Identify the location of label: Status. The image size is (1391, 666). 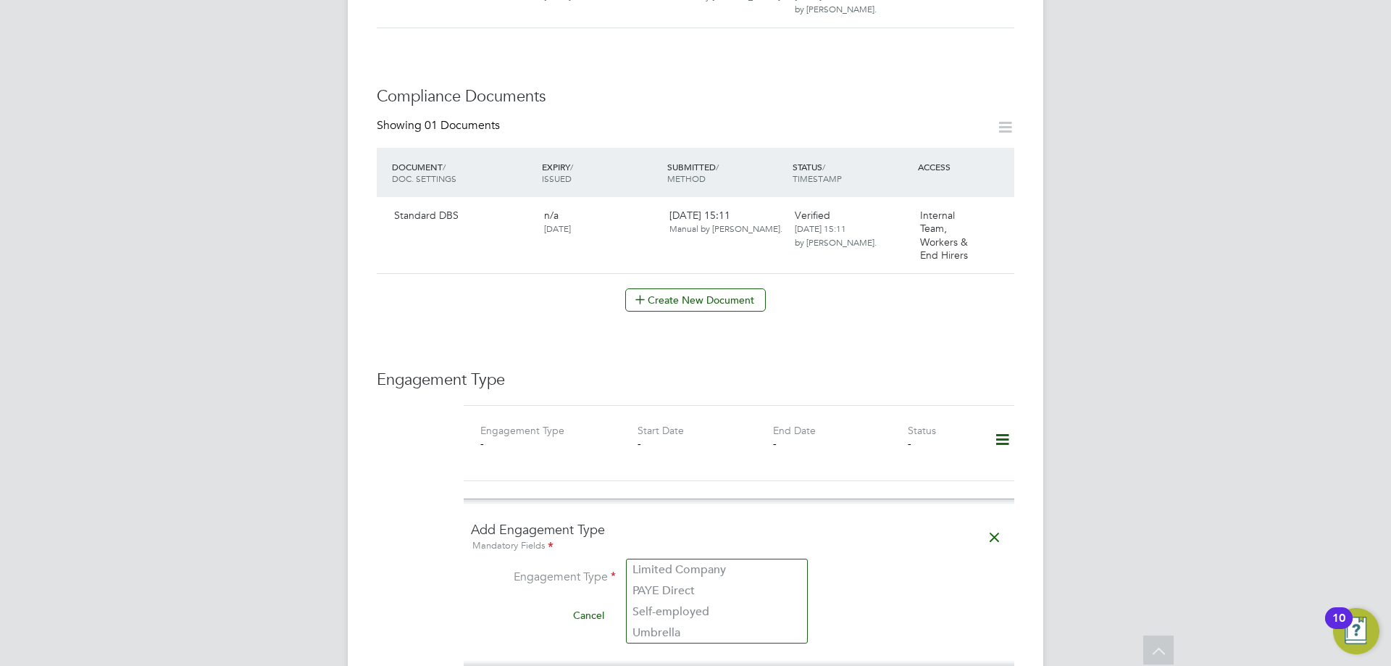
(921, 430).